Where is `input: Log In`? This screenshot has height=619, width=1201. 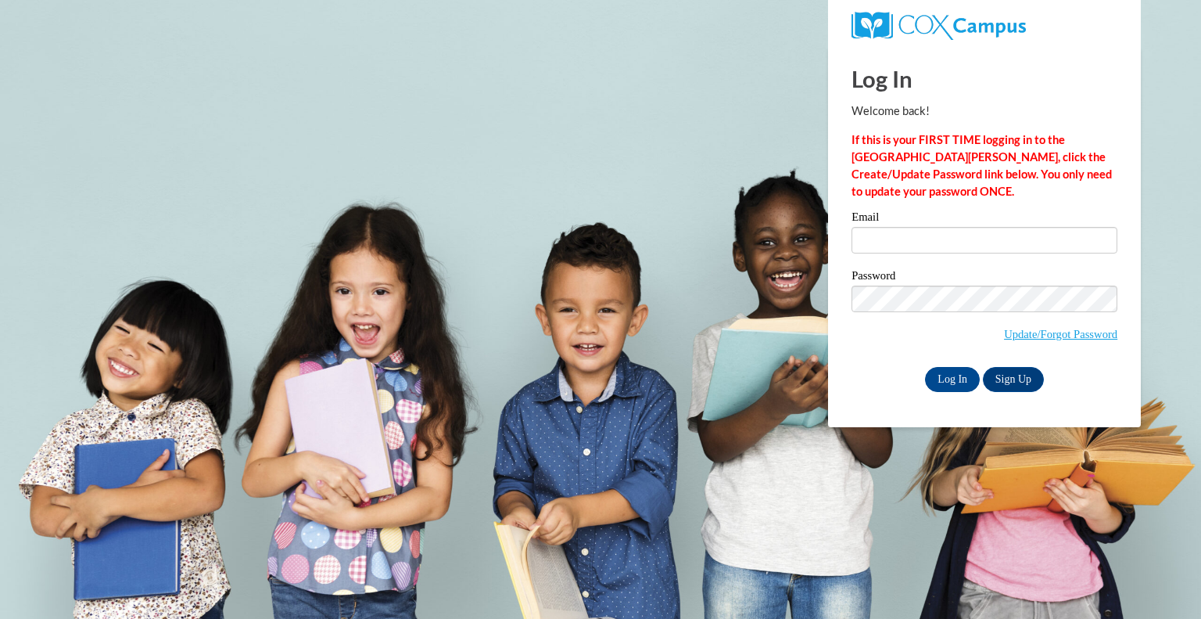 input: Log In is located at coordinates (953, 379).